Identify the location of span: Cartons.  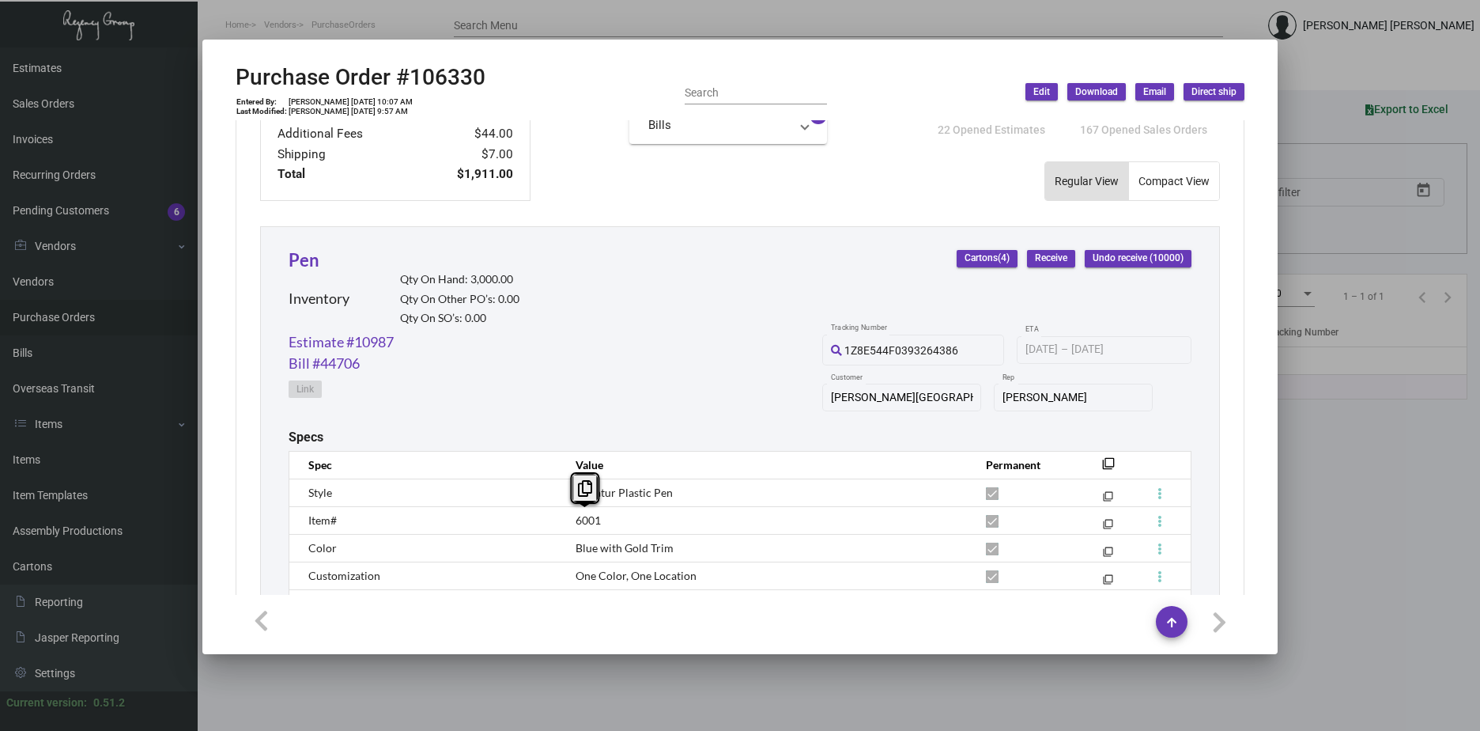
(987, 258).